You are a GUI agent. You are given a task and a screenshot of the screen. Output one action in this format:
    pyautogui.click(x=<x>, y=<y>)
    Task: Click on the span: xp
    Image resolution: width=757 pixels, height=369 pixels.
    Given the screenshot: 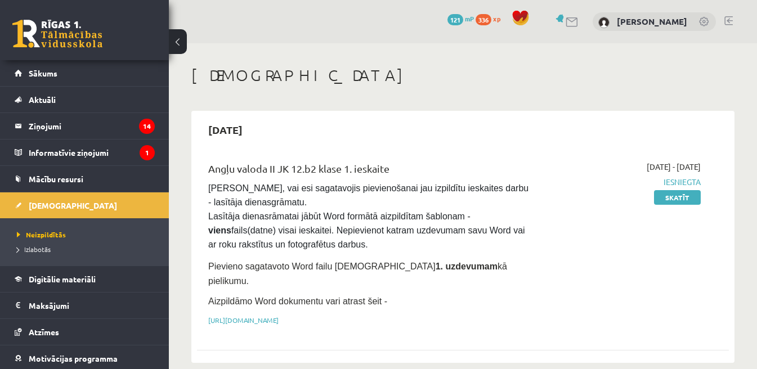 What is the action you would take?
    pyautogui.click(x=496, y=19)
    